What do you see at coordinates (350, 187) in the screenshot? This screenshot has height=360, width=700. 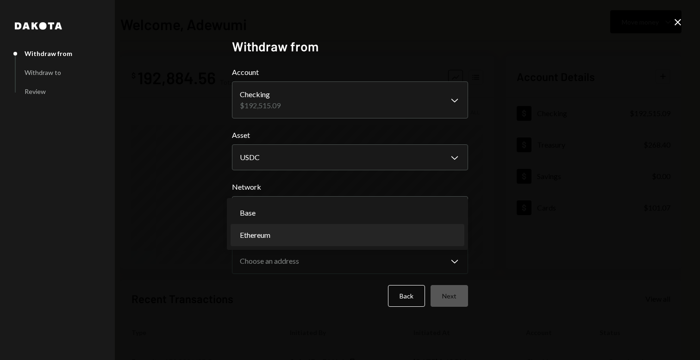 I see `label: Network` at bounding box center [350, 187].